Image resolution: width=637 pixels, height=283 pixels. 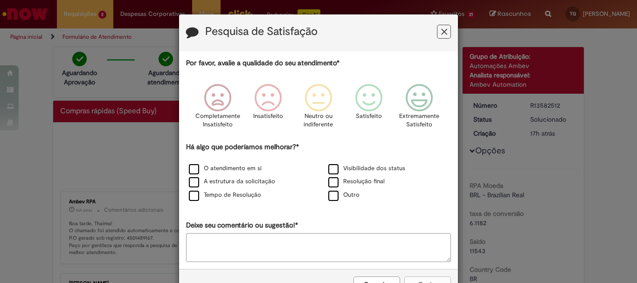 I want to click on div: Neutro ou indiferente, so click(x=319, y=109).